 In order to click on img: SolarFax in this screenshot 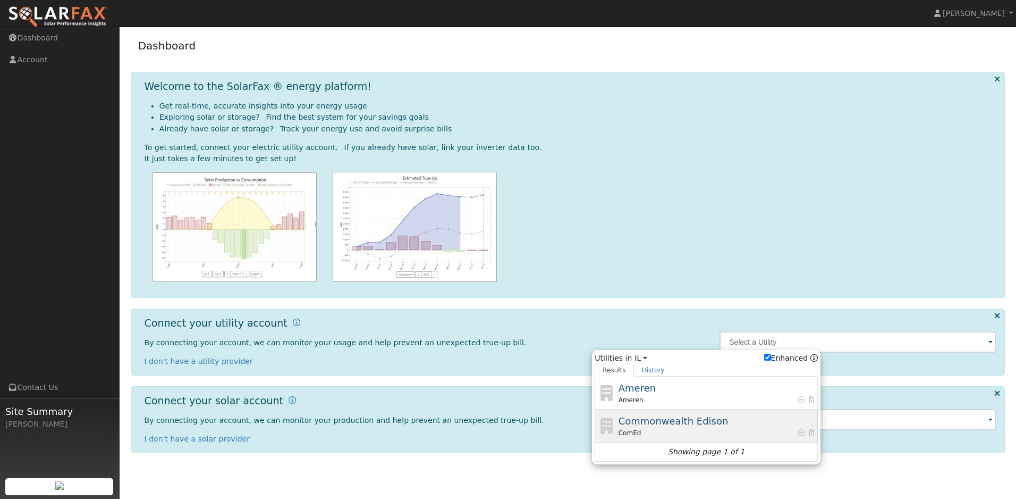, I will do `click(58, 17)`.